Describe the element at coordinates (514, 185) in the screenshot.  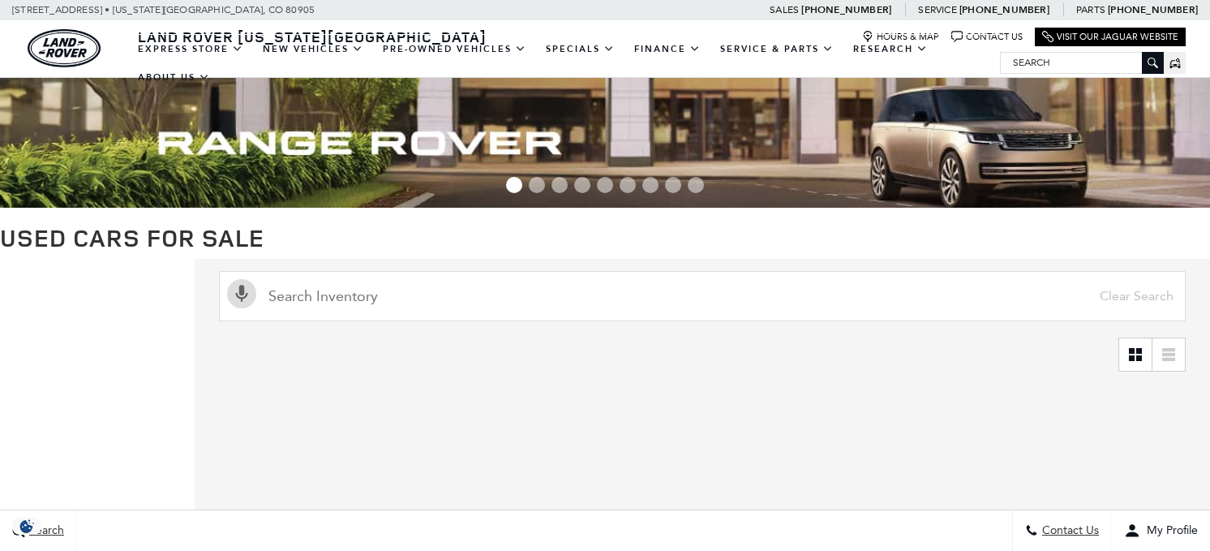
I see `span: Go to slide 1` at that location.